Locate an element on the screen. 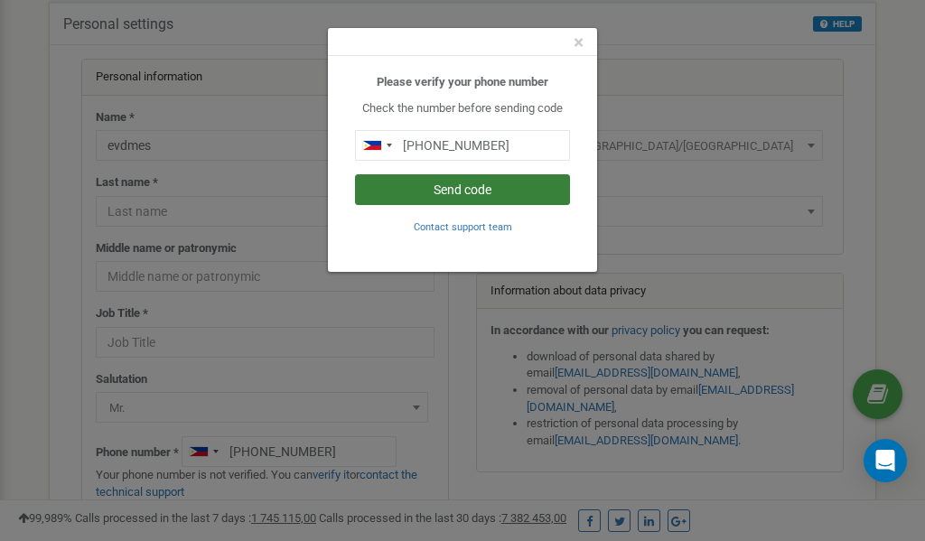  button: Close is located at coordinates (578, 42).